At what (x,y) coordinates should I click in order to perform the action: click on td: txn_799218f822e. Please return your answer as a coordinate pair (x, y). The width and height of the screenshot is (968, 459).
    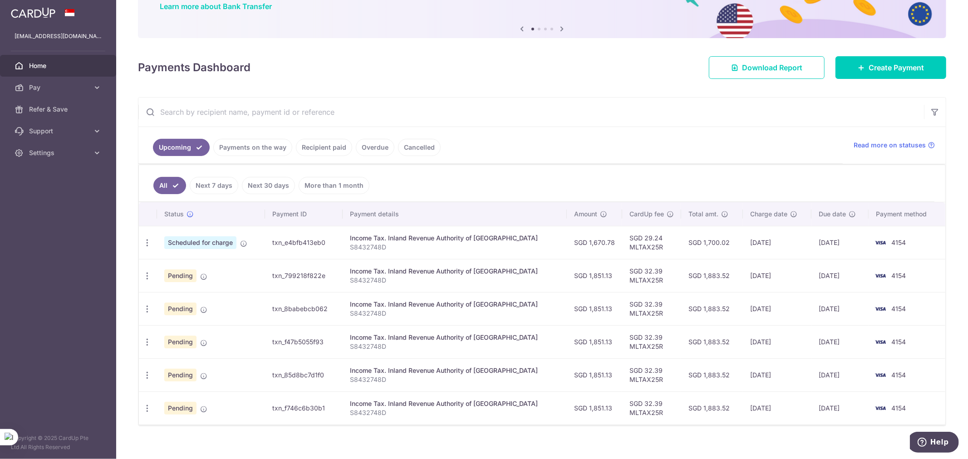
    Looking at the image, I should click on (303, 275).